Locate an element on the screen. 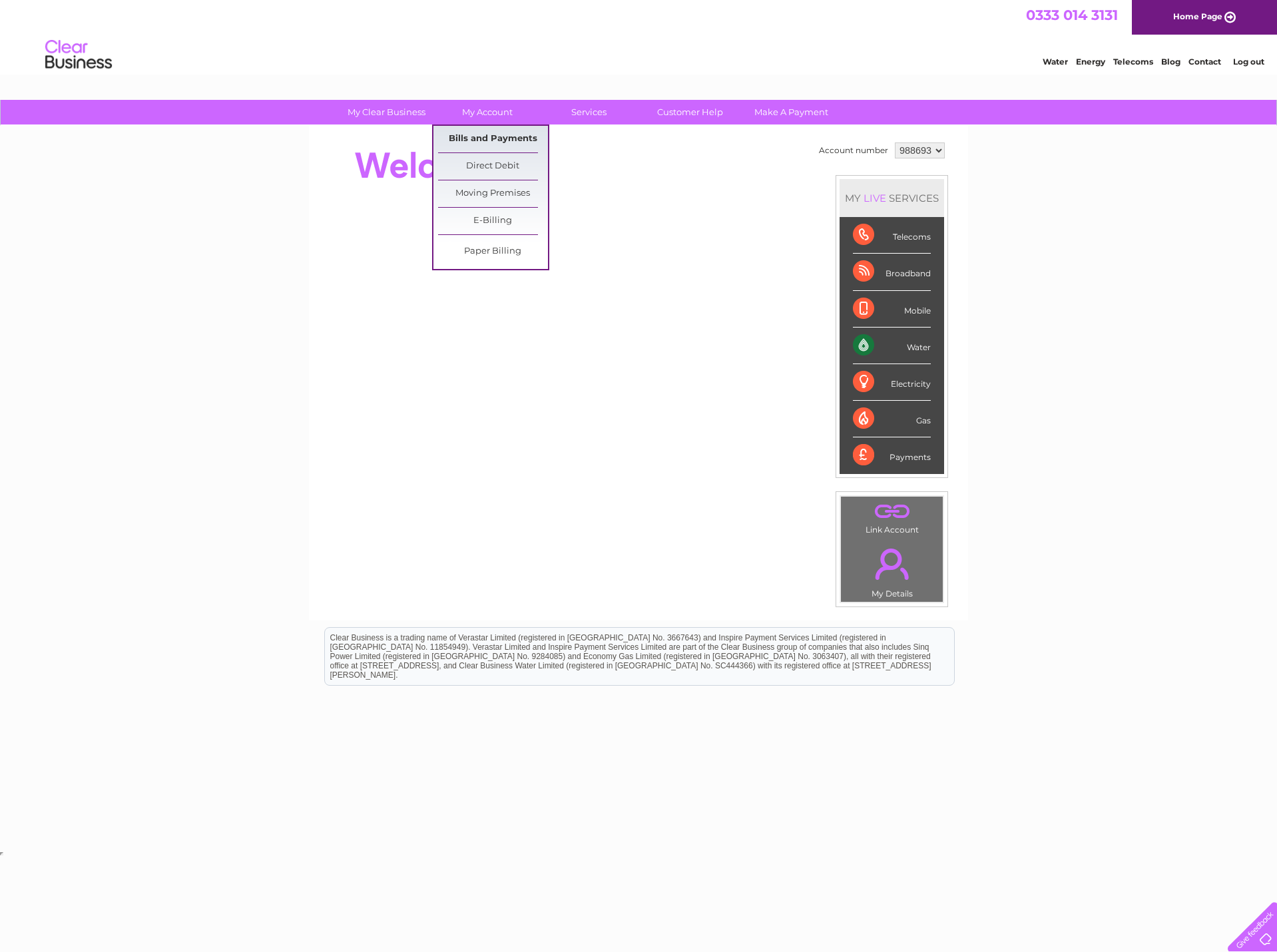 The height and width of the screenshot is (952, 1277). div: LIVE is located at coordinates (875, 198).